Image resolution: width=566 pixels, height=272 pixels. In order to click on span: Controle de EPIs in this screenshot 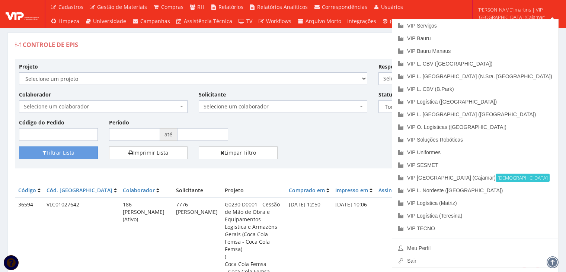, I will do `click(50, 45)`.